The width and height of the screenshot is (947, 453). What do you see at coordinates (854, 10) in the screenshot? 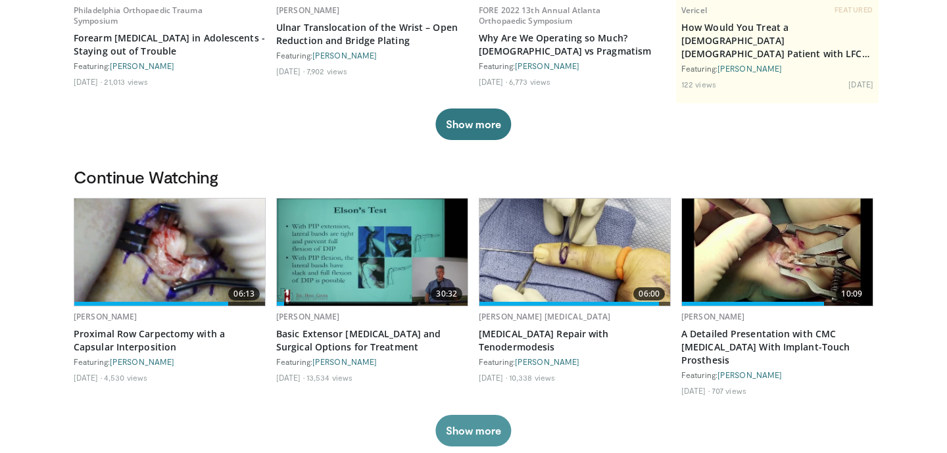
I see `span: FEATURED` at bounding box center [854, 10].